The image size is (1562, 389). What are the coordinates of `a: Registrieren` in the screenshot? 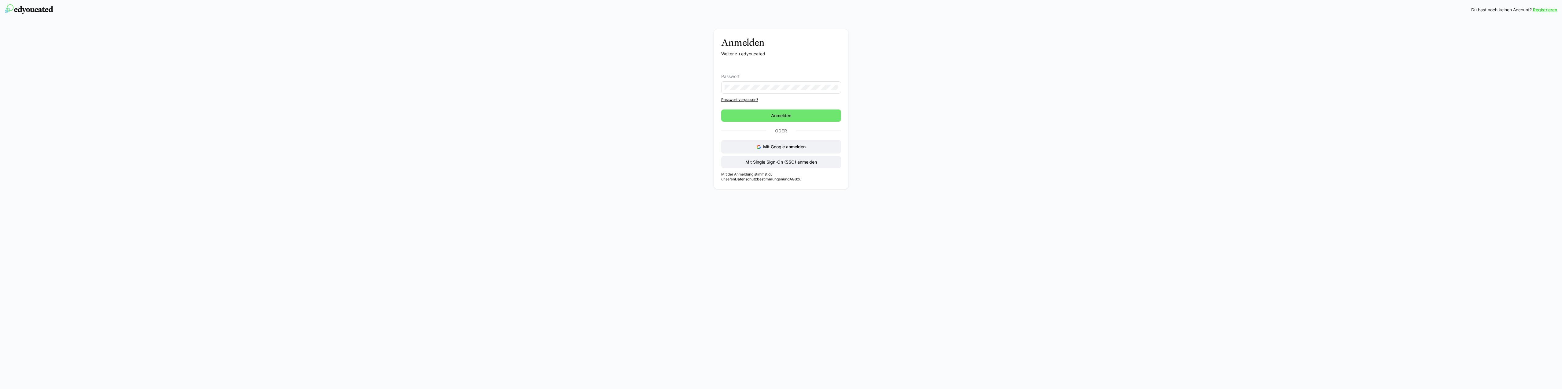 It's located at (1544, 10).